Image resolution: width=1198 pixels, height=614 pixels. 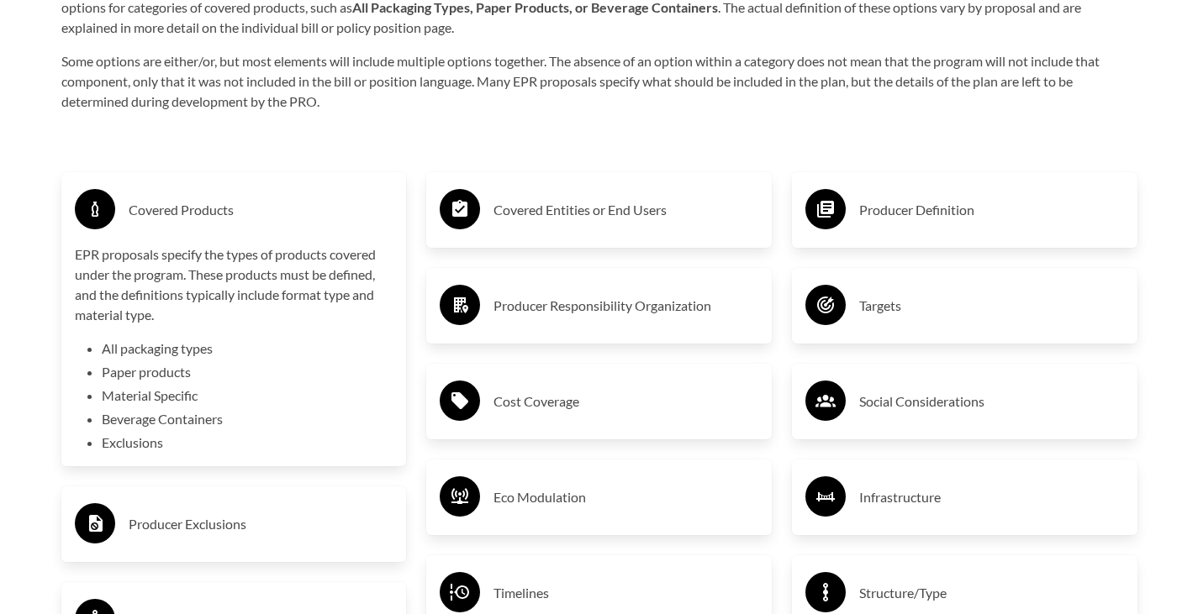 What do you see at coordinates (261, 210) in the screenshot?
I see `h3: Covered Products` at bounding box center [261, 210].